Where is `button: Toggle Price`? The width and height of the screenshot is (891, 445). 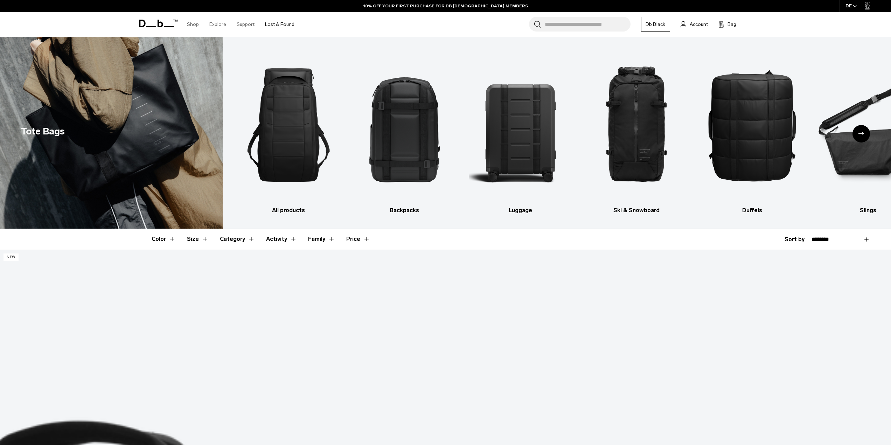
button: Toggle Price is located at coordinates (358, 239).